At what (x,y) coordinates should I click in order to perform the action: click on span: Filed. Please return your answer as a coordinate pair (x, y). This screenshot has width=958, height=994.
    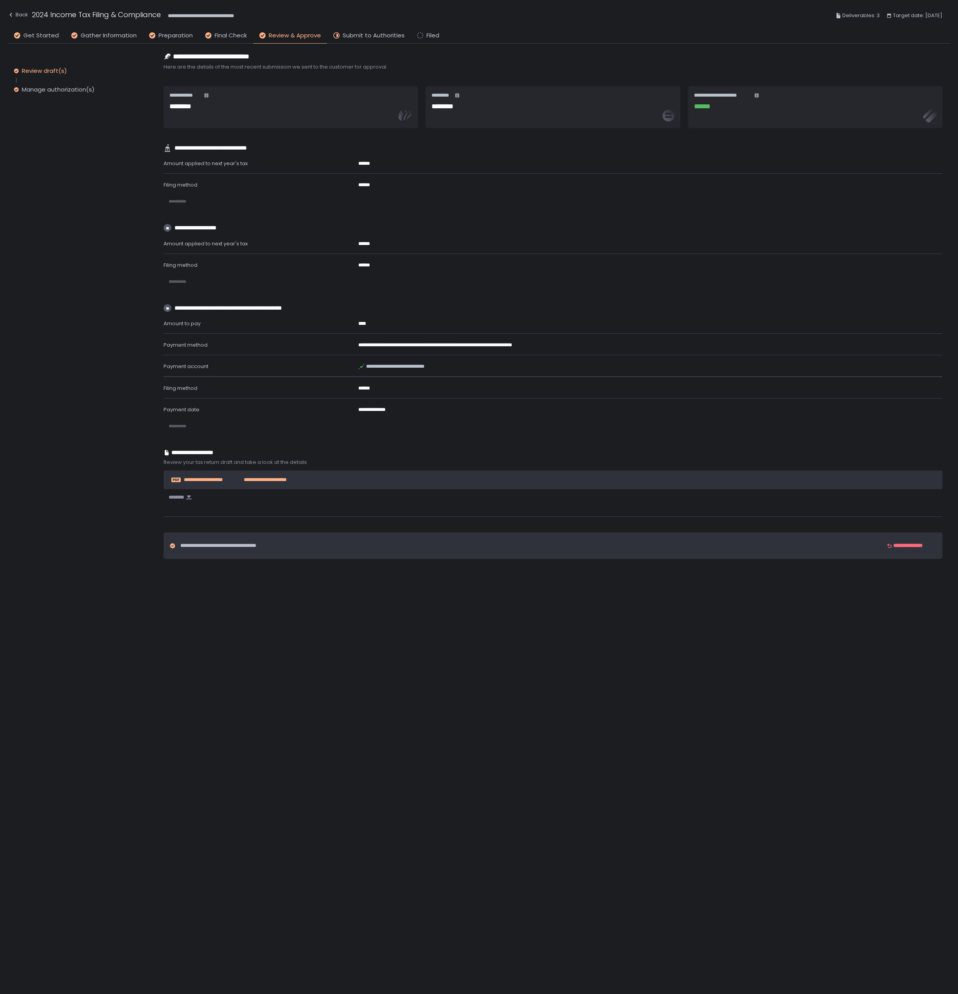
    Looking at the image, I should click on (433, 35).